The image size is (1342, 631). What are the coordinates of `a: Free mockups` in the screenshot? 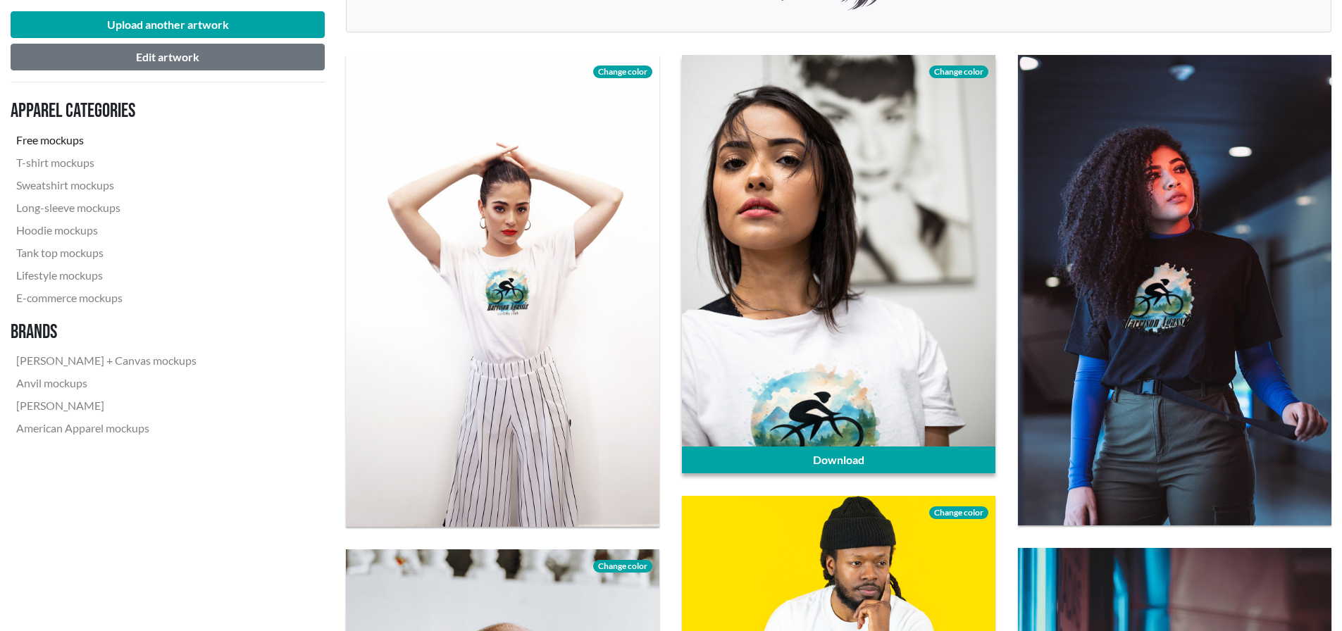 It's located at (106, 140).